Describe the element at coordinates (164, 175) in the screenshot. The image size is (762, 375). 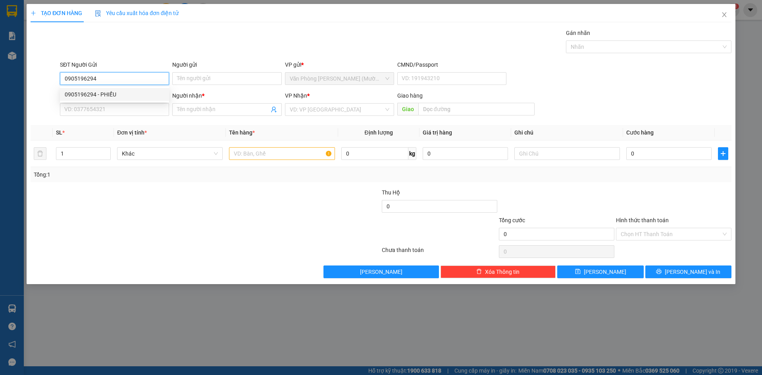
I see `div: Tổng: 1` at that location.